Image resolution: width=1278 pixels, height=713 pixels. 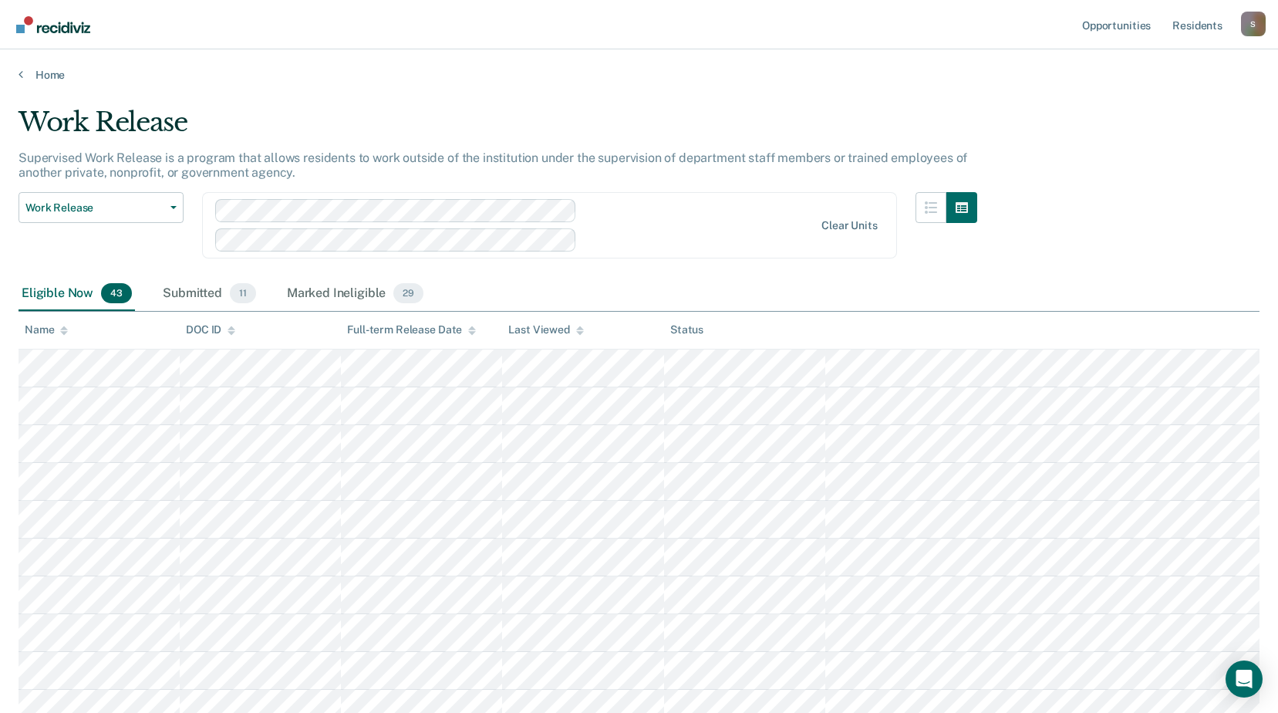 What do you see at coordinates (355, 294) in the screenshot?
I see `div: Marked Ineligible29` at bounding box center [355, 294].